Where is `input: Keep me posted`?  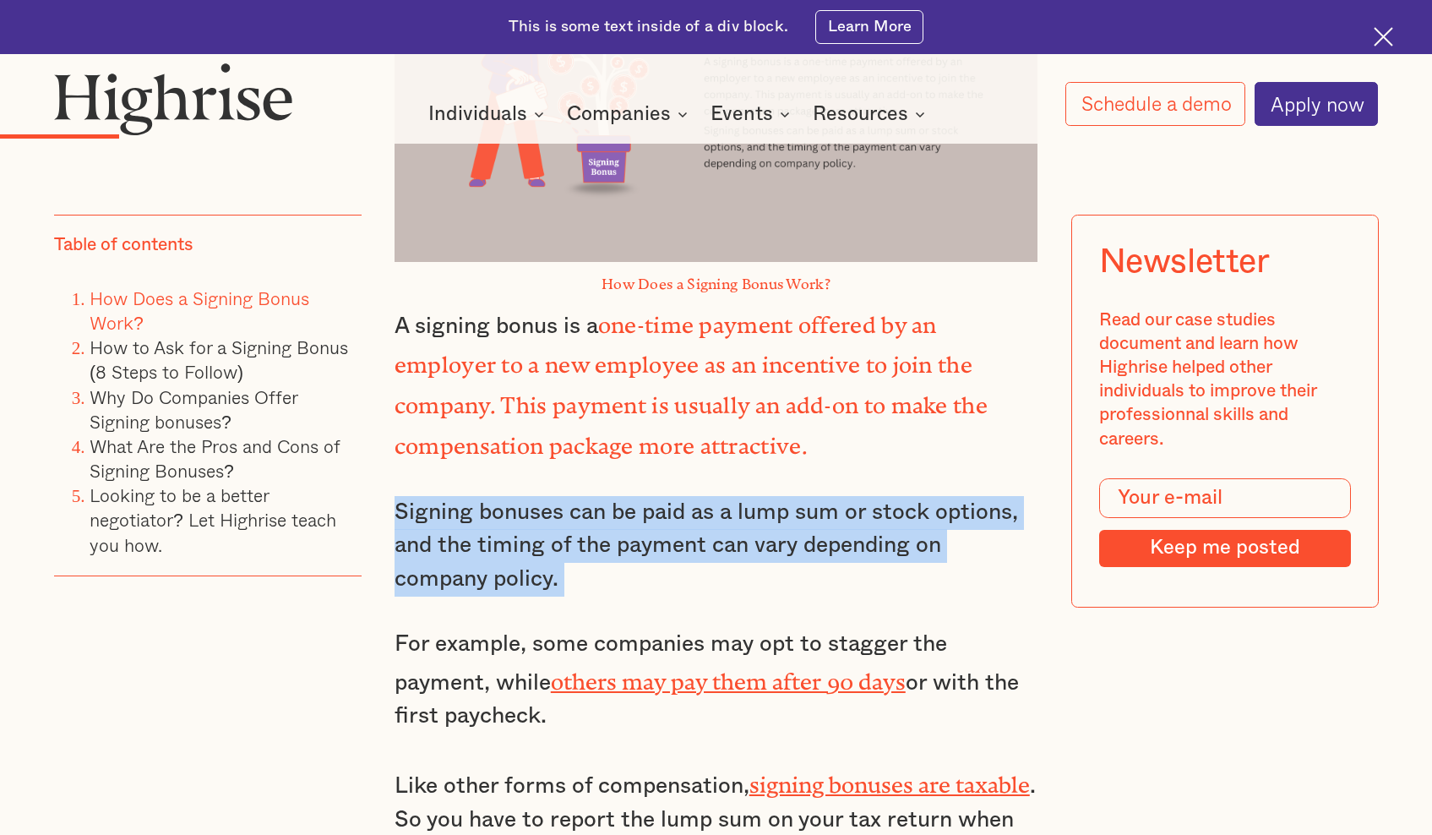 input: Keep me posted is located at coordinates (1224, 548).